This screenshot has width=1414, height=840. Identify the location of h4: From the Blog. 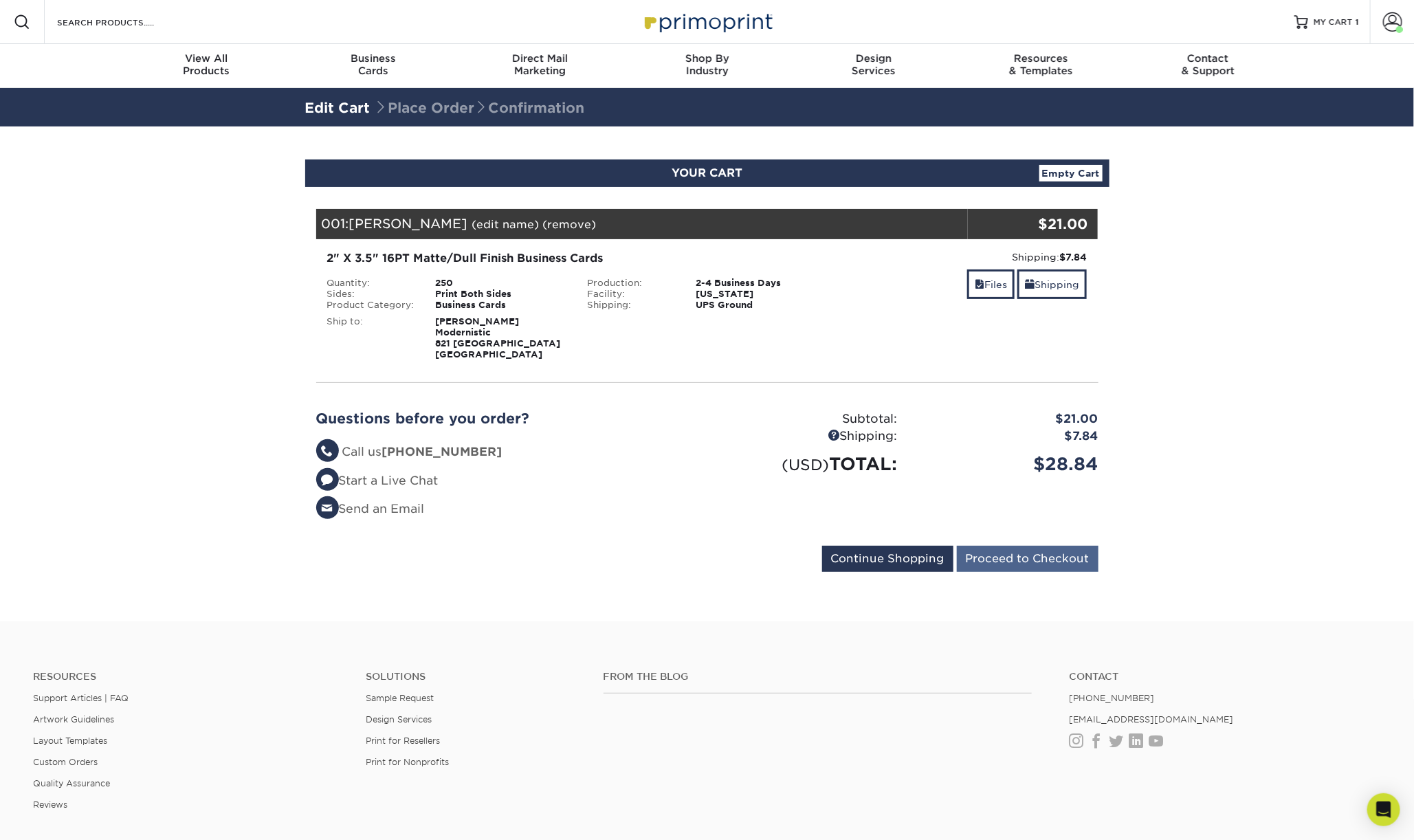
(817, 676).